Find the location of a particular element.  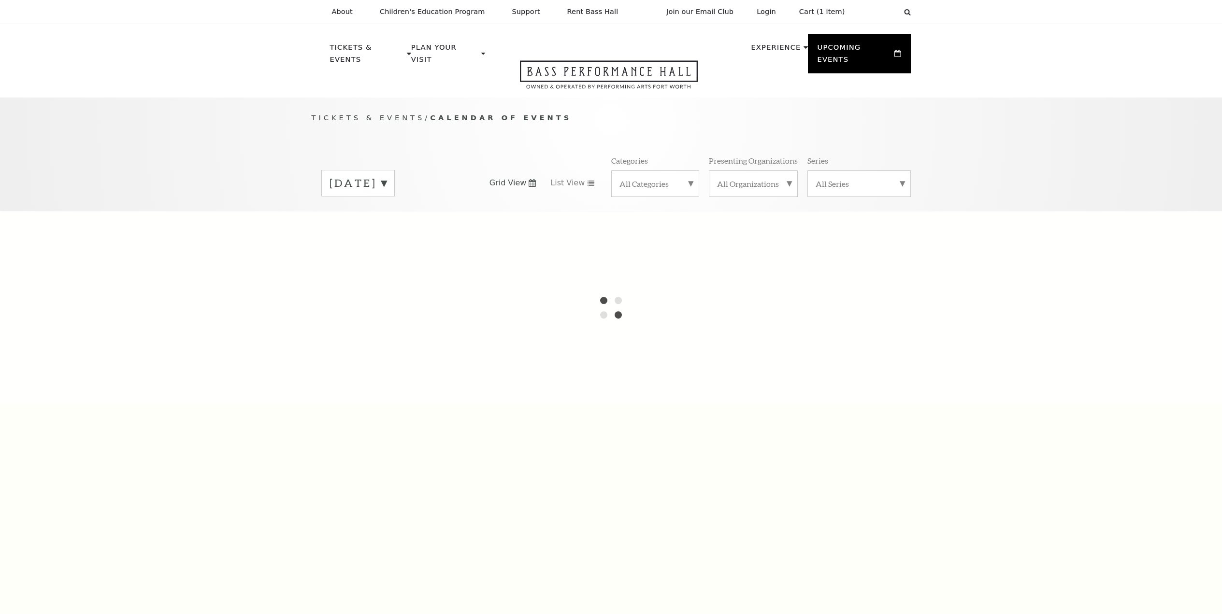

p: Series is located at coordinates (817, 160).